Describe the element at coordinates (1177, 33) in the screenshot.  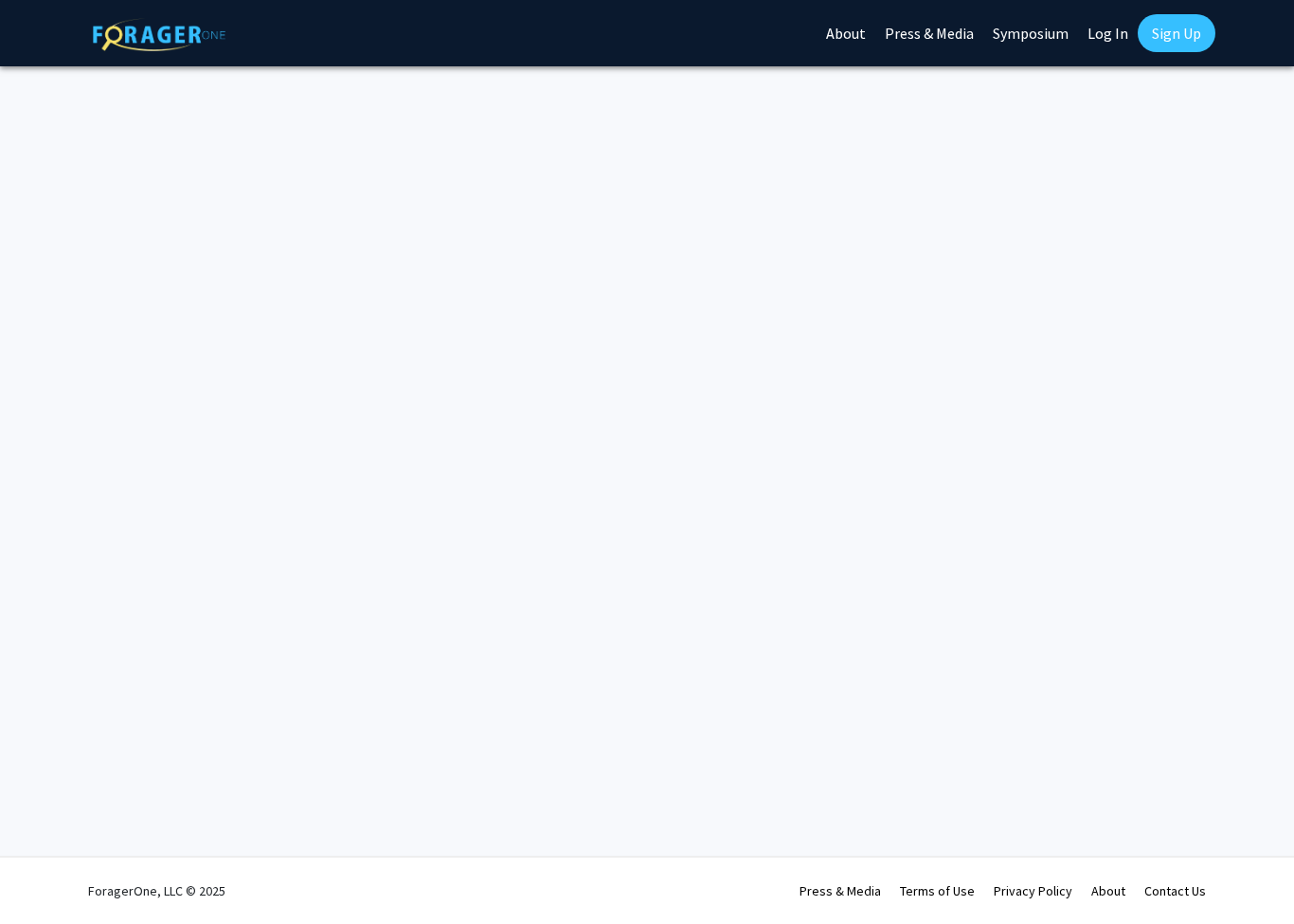
I see `a: Sign Up` at that location.